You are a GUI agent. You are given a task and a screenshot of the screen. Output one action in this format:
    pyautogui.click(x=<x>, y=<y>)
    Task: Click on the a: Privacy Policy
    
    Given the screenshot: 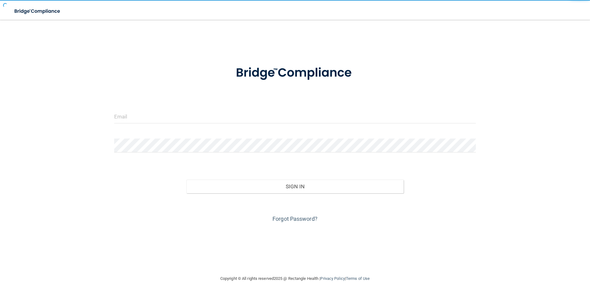 What is the action you would take?
    pyautogui.click(x=333, y=278)
    